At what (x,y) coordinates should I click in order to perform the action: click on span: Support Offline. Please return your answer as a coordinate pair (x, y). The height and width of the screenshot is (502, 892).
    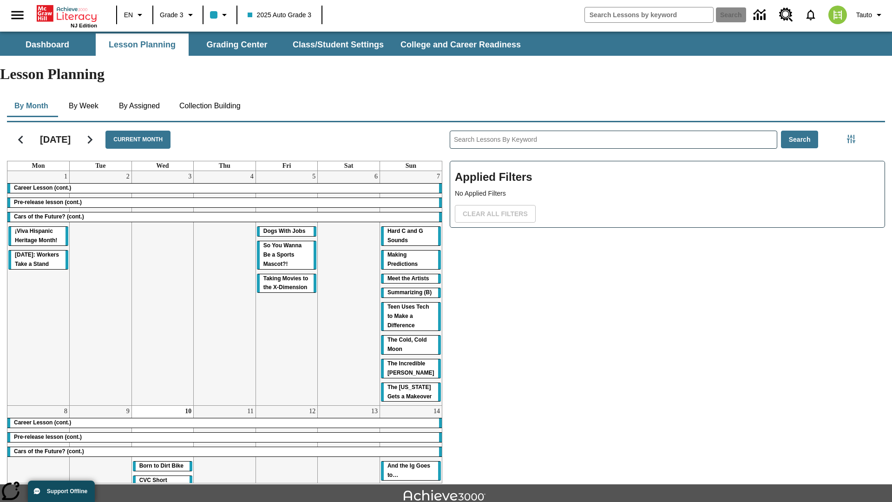
    Looking at the image, I should click on (67, 491).